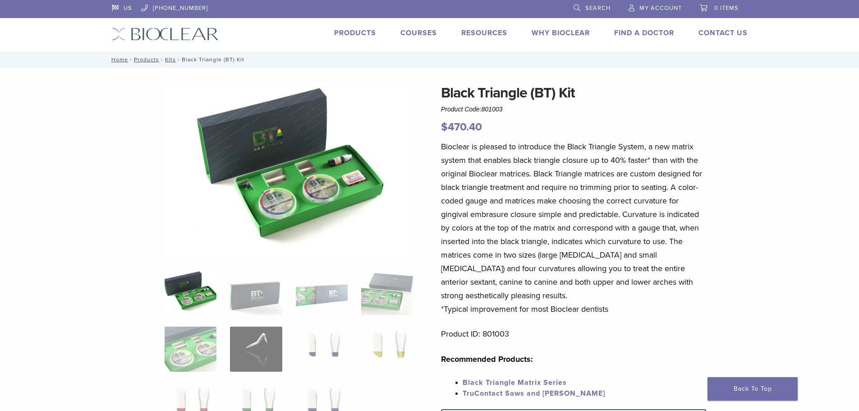 This screenshot has width=859, height=411. What do you see at coordinates (598, 8) in the screenshot?
I see `span: Search` at bounding box center [598, 8].